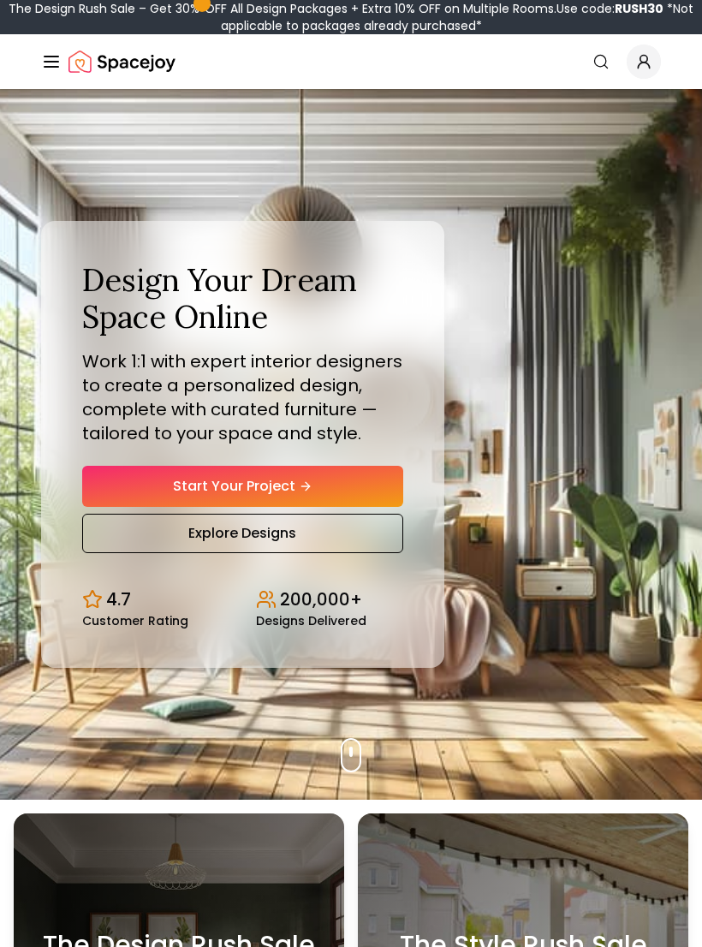 This screenshot has height=947, width=702. Describe the element at coordinates (118, 599) in the screenshot. I see `p: 4.7` at that location.